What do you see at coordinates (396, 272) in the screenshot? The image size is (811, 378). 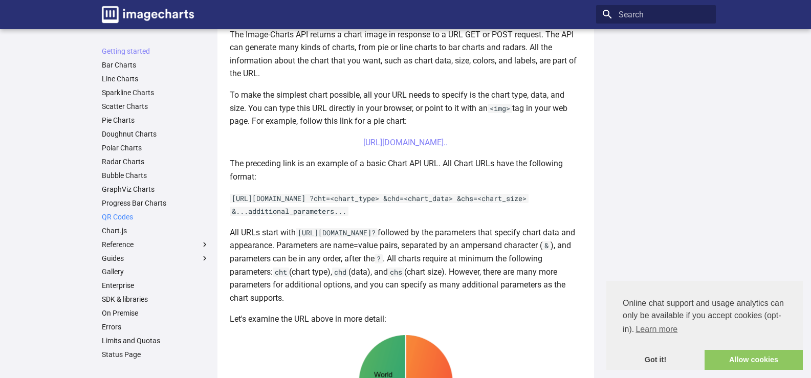 I see `code: chs` at bounding box center [396, 272].